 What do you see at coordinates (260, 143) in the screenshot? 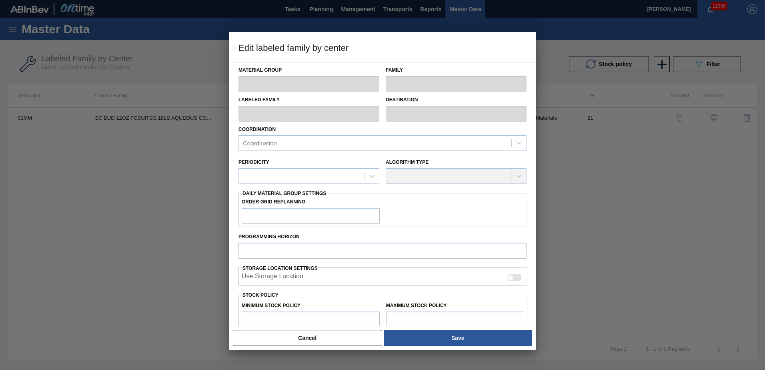
I see `div: Coordination` at bounding box center [260, 143].